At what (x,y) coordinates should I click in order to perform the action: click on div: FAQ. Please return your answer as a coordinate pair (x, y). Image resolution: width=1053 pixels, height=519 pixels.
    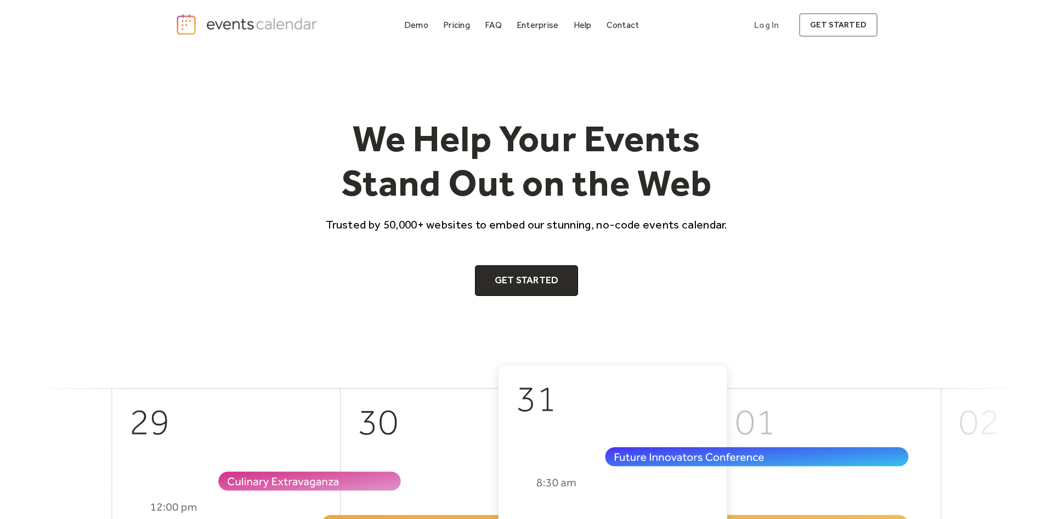
    Looking at the image, I should click on (493, 25).